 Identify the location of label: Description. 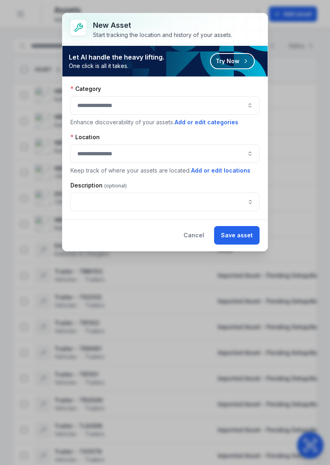
(99, 186).